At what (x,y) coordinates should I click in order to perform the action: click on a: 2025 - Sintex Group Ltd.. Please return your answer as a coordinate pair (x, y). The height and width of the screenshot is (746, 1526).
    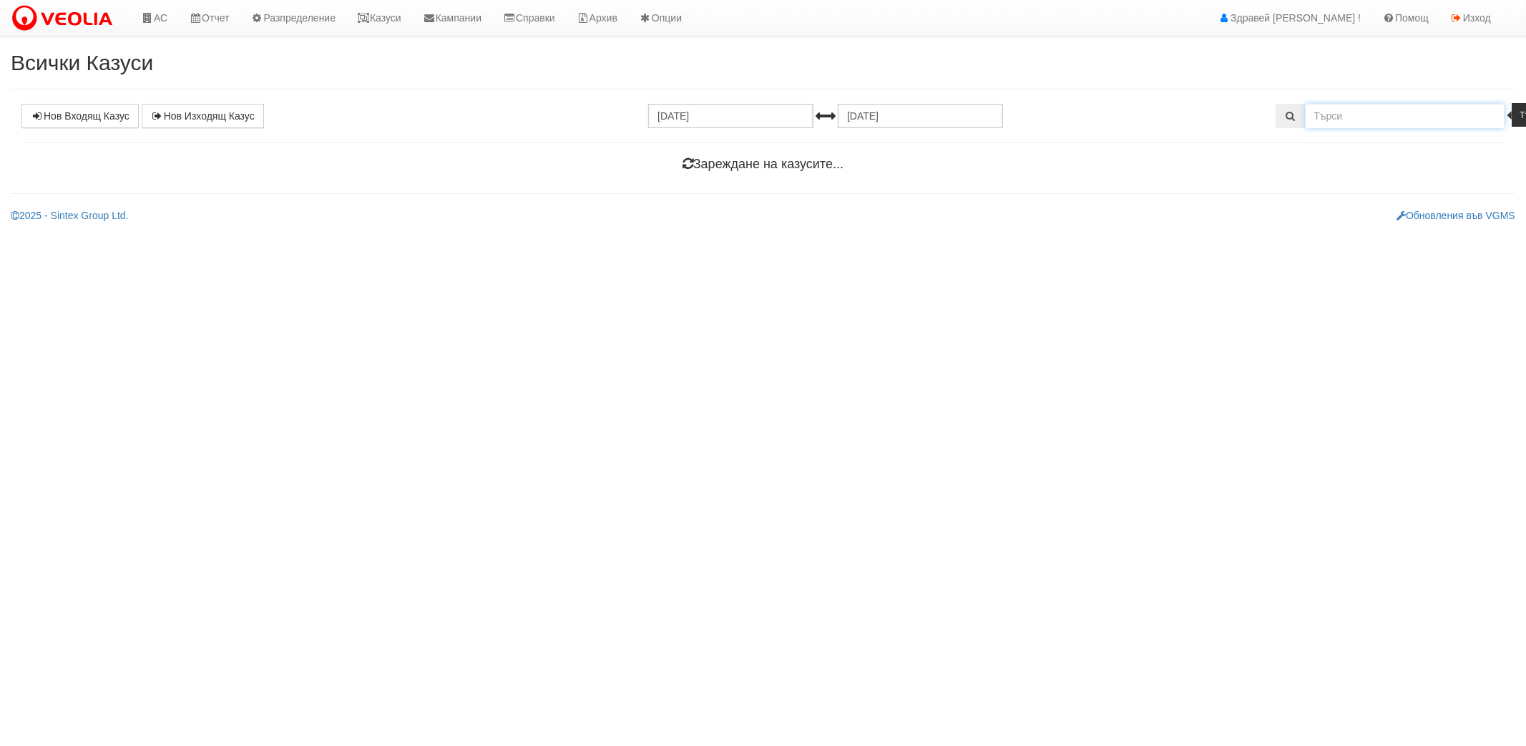
    Looking at the image, I should click on (69, 215).